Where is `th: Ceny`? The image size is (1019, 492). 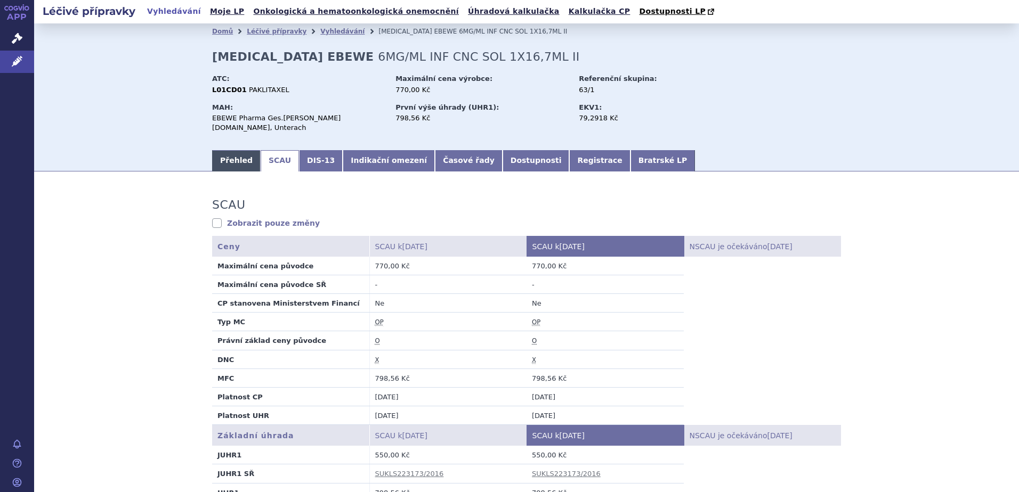
th: Ceny is located at coordinates (290, 246).